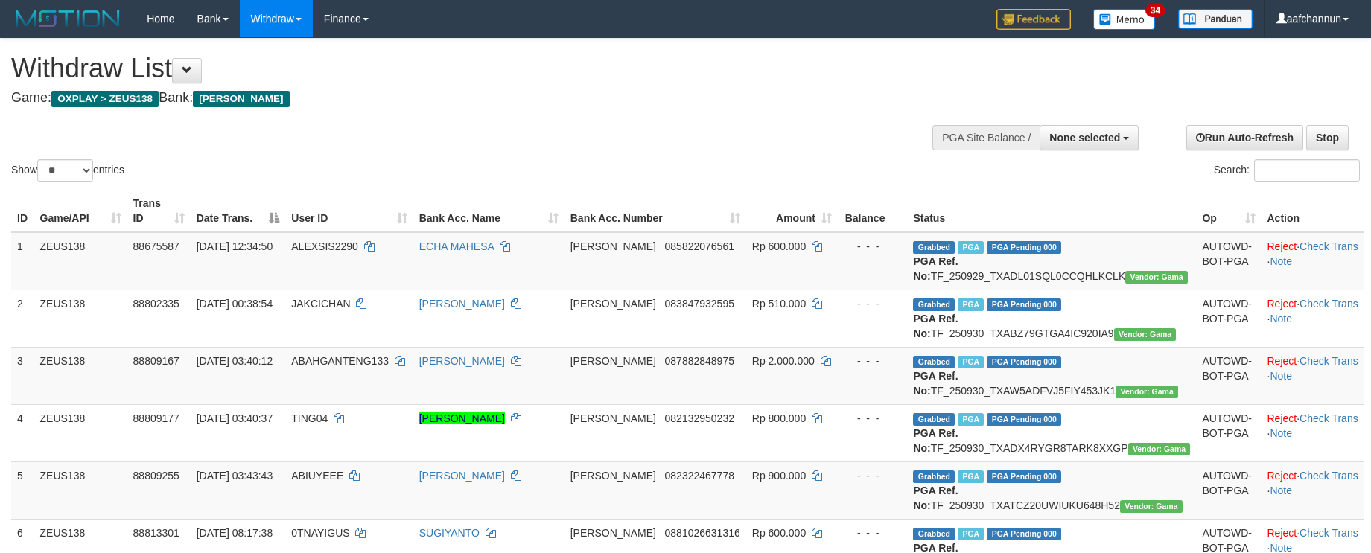 The width and height of the screenshot is (1371, 553). What do you see at coordinates (68, 19) in the screenshot?
I see `img: MOTION_logo.png` at bounding box center [68, 19].